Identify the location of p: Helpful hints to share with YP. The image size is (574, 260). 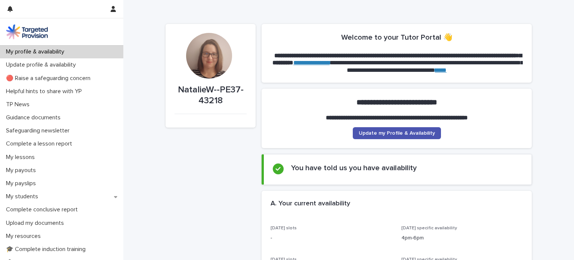
(45, 91).